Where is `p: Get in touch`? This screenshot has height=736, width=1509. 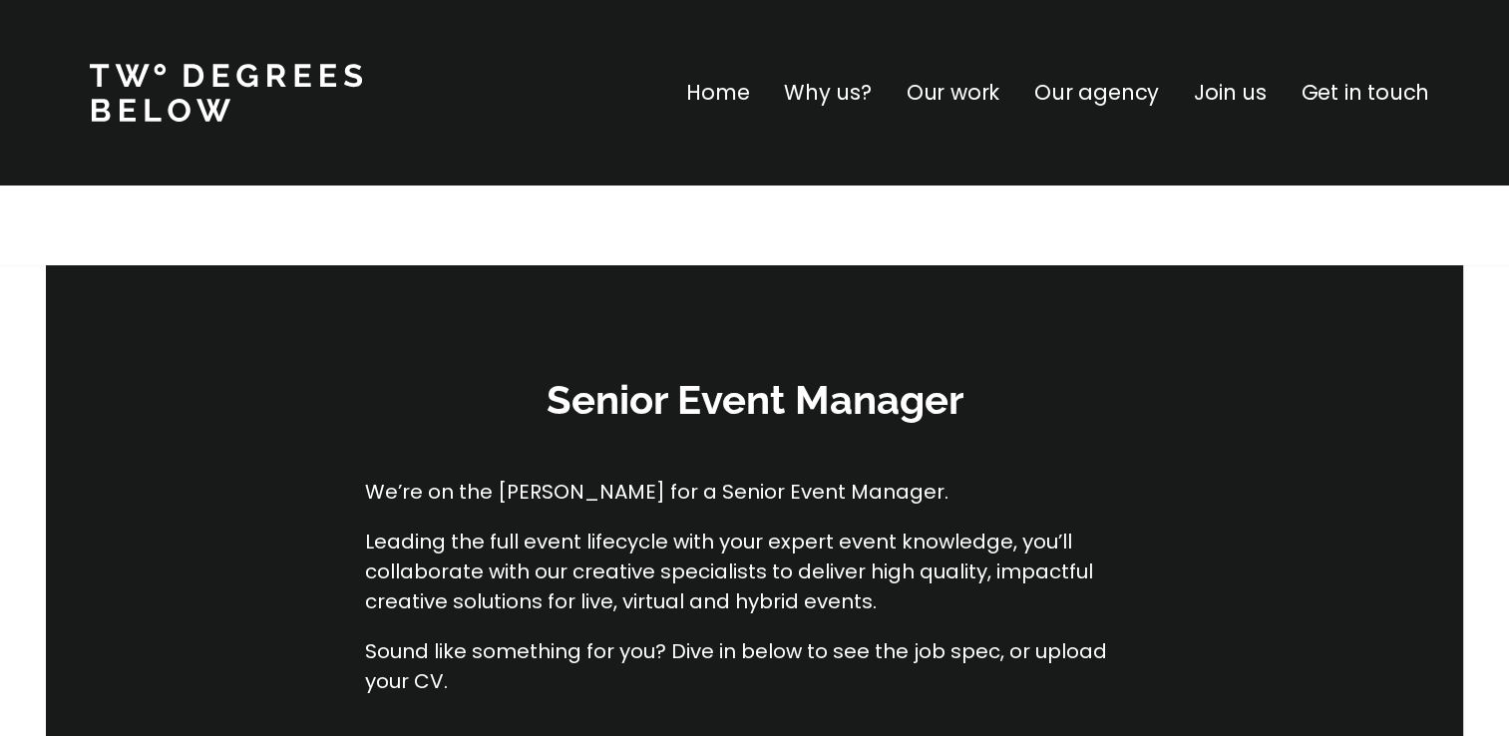 p: Get in touch is located at coordinates (1366, 93).